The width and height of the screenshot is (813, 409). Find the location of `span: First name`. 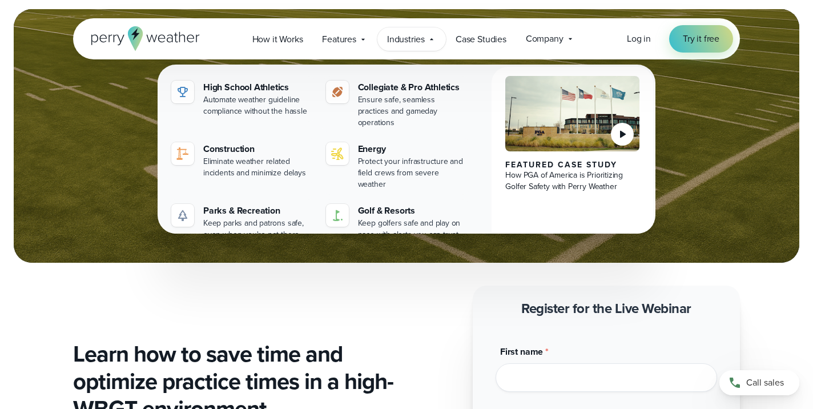

span: First name is located at coordinates (521, 351).